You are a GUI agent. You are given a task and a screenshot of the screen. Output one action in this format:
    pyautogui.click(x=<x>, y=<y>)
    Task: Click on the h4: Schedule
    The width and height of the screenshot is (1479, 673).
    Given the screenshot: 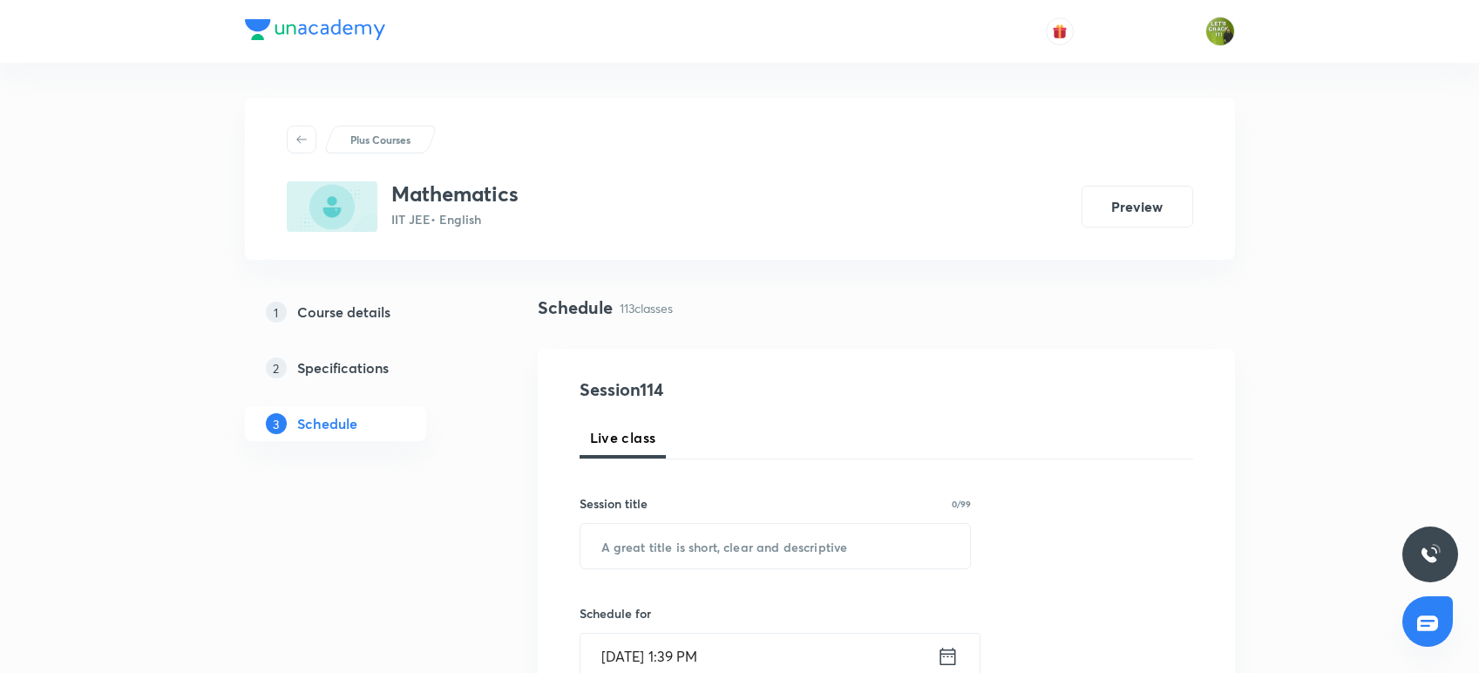 What is the action you would take?
    pyautogui.click(x=575, y=308)
    